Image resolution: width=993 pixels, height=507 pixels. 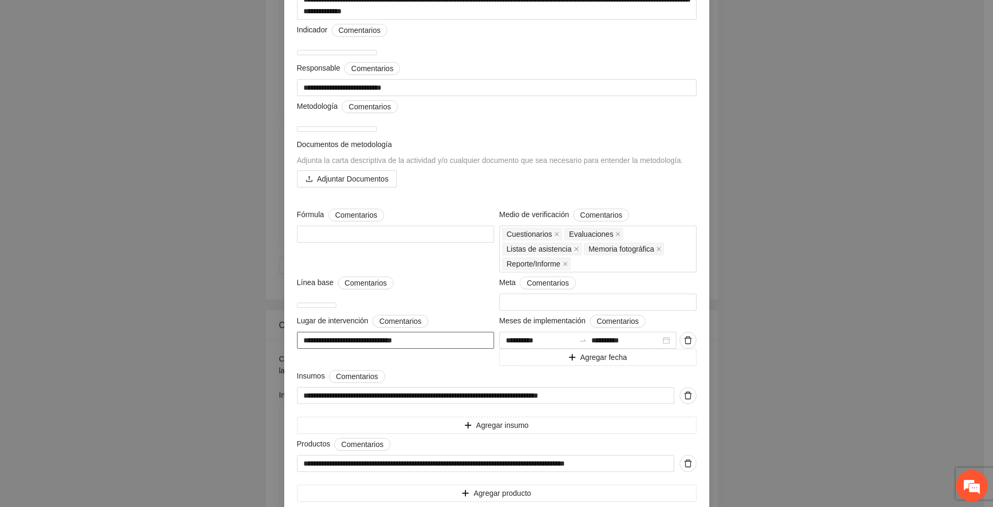 I want to click on span: Insumos, so click(x=341, y=377).